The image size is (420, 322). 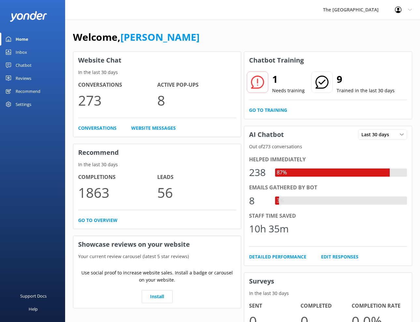 I want to click on p: Trained in the last 30 days, so click(x=366, y=90).